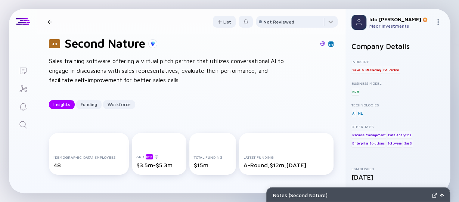 The height and width of the screenshot is (202, 459). Describe the element at coordinates (23, 106) in the screenshot. I see `a: Reminders` at that location.